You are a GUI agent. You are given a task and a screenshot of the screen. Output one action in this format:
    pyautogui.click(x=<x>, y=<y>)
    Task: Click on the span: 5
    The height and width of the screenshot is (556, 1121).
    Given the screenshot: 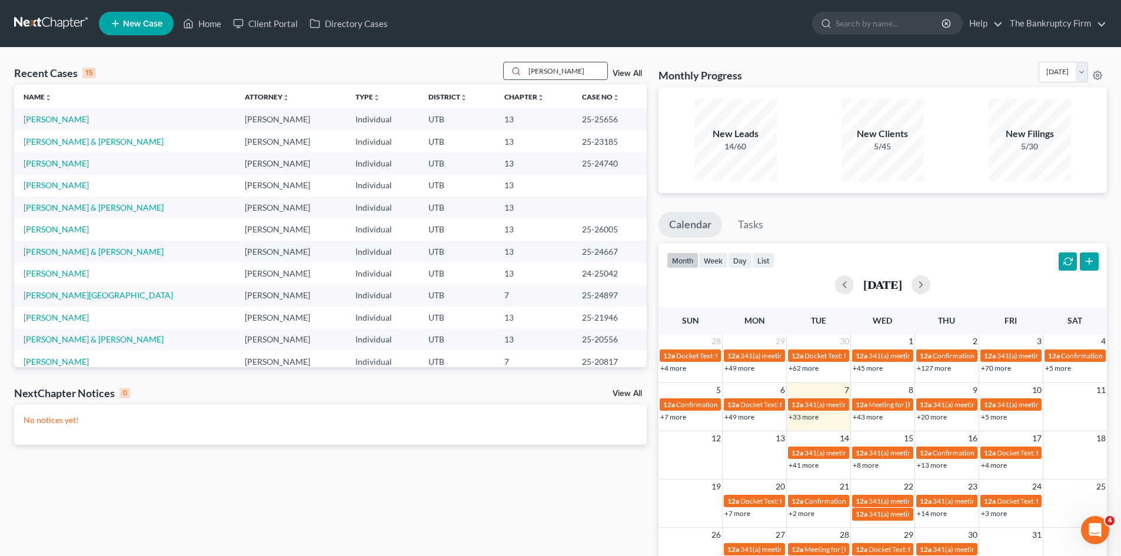 What is the action you would take?
    pyautogui.click(x=719, y=390)
    